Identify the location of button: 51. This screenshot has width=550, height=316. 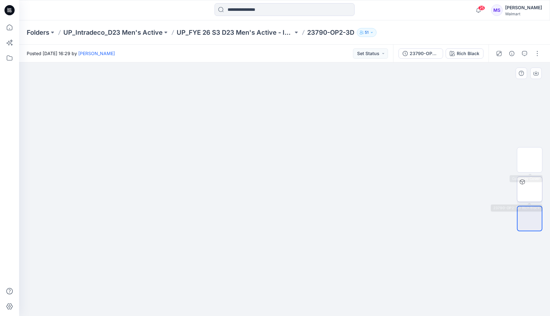
(367, 32).